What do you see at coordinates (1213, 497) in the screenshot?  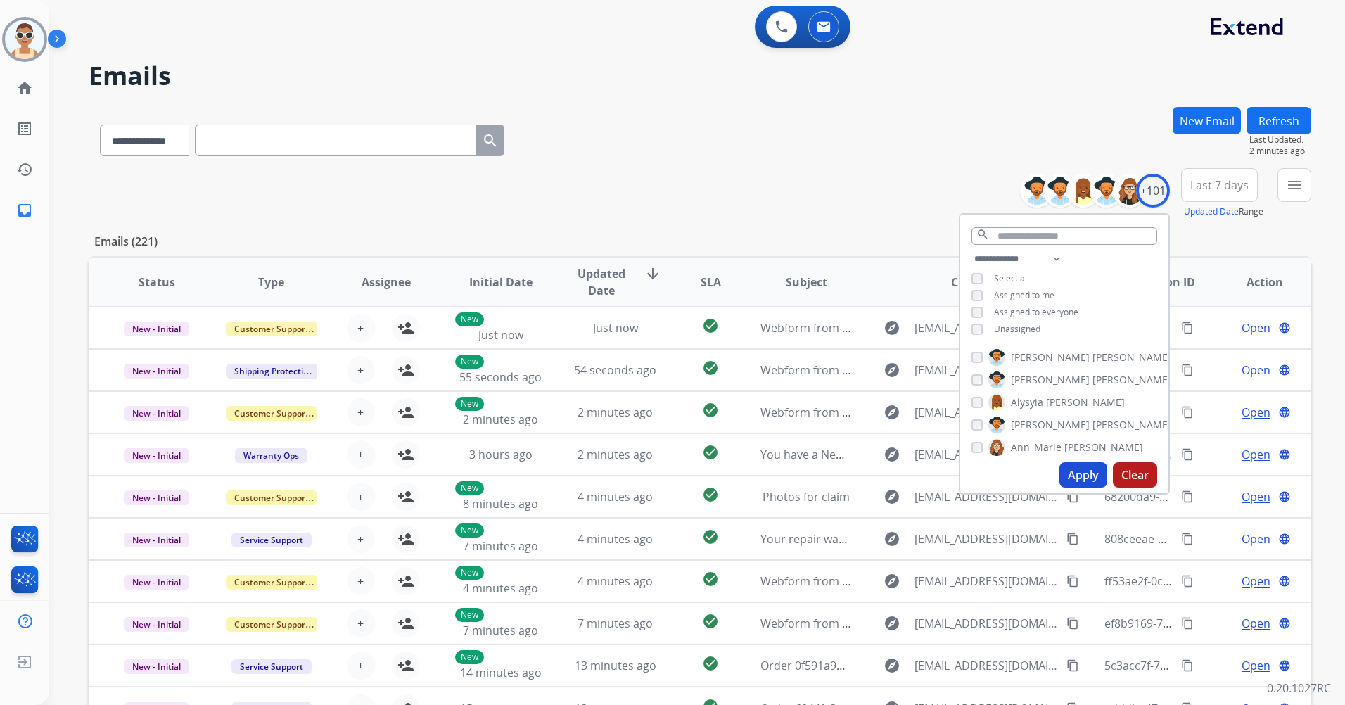 I see `span: 68200da9-6b70-47c5-9ae9-1116874e7e8b` at bounding box center [1213, 497].